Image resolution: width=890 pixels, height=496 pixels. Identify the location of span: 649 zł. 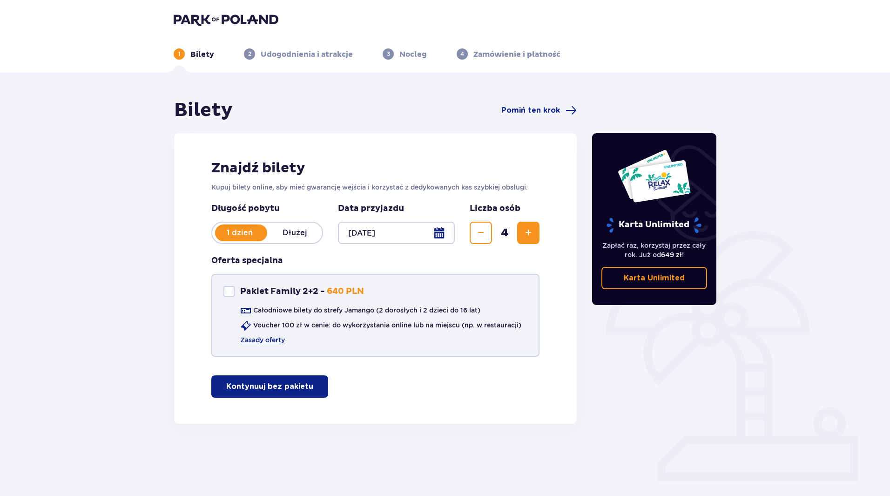
(671, 255).